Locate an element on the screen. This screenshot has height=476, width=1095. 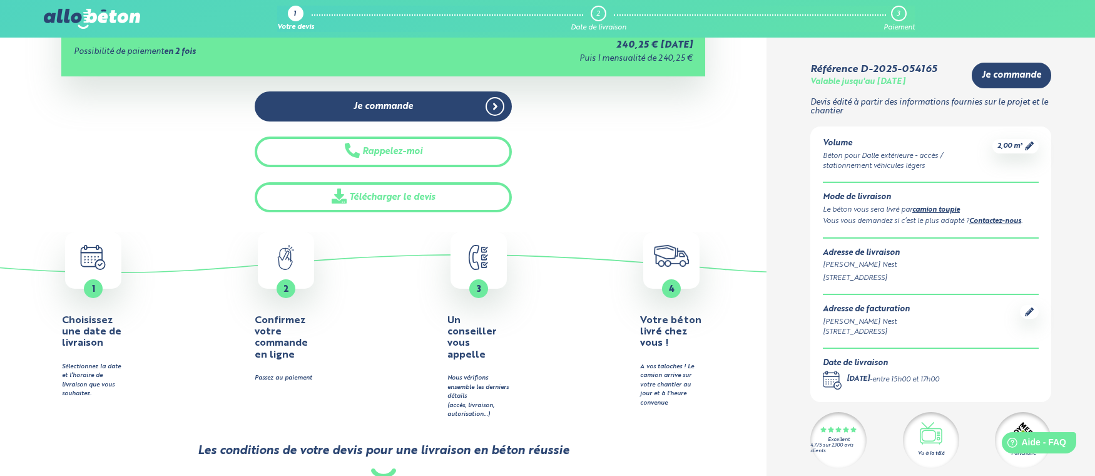
h4: Choisissez une date de livraison is located at coordinates (93, 332).